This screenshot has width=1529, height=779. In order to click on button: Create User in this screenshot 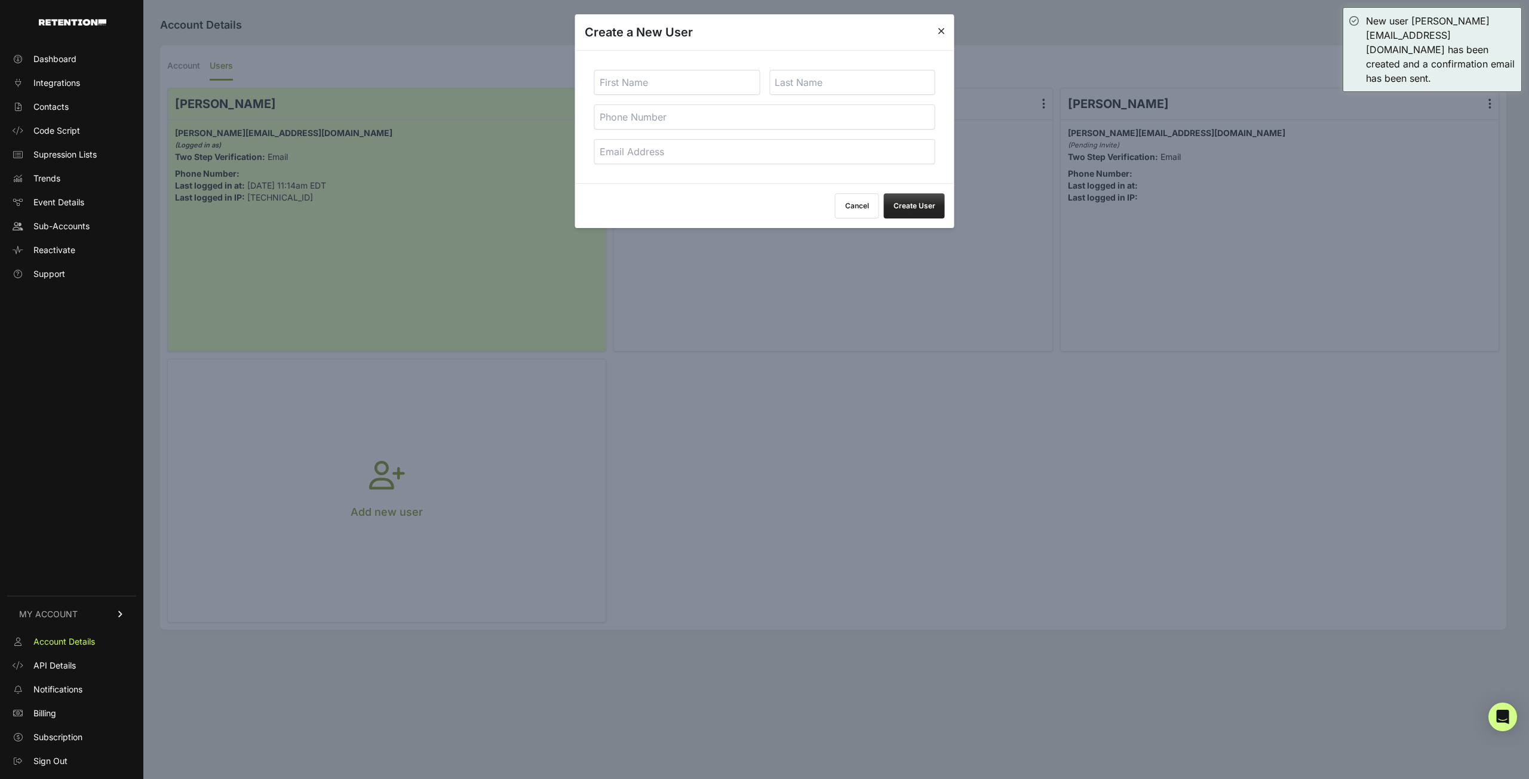, I will do `click(914, 206)`.